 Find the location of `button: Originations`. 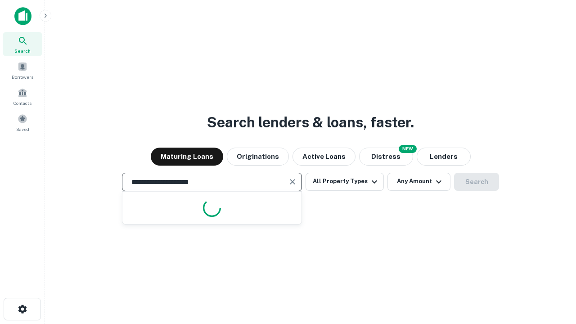

button: Originations is located at coordinates (258, 157).